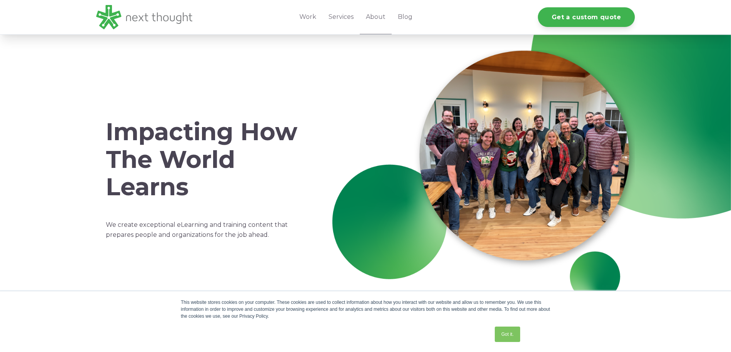 The image size is (731, 352). I want to click on span: Impacting How The World Learns, so click(202, 159).